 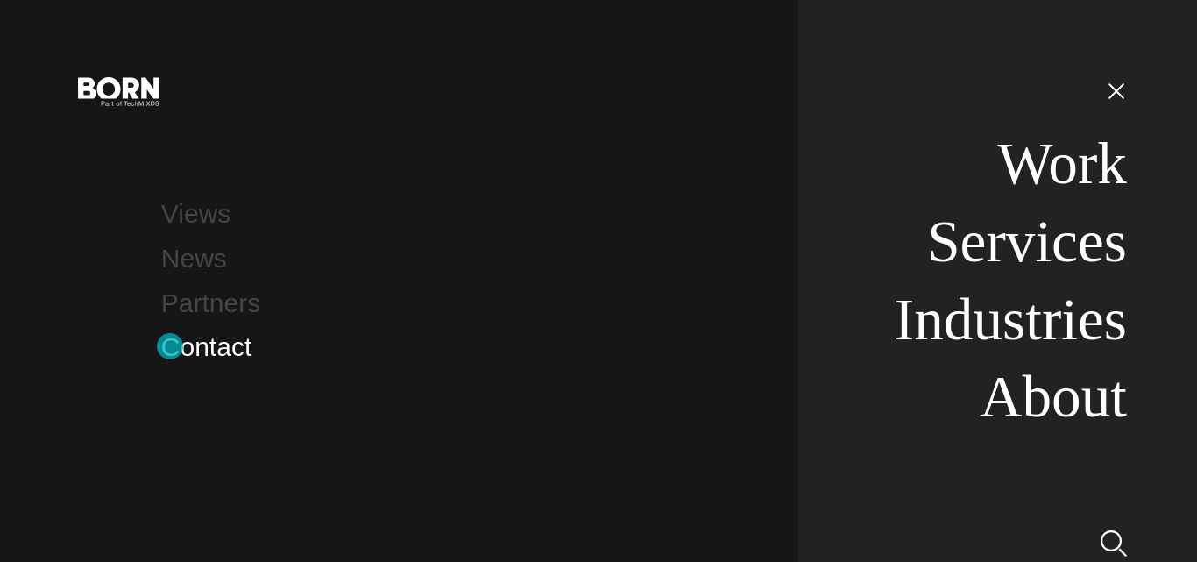 I want to click on a: Industries, so click(x=1010, y=319).